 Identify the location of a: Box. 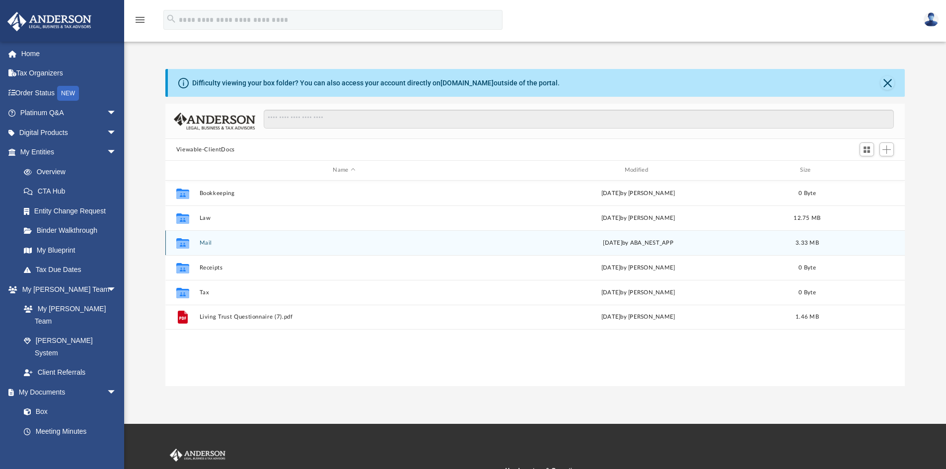
(68, 412).